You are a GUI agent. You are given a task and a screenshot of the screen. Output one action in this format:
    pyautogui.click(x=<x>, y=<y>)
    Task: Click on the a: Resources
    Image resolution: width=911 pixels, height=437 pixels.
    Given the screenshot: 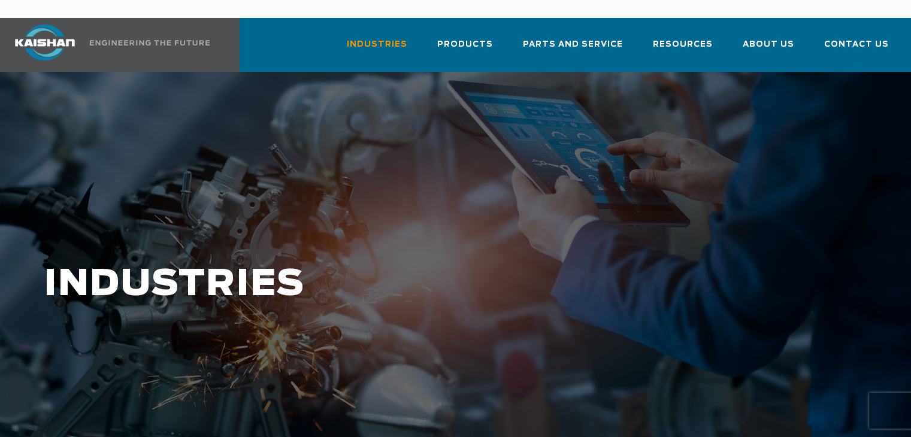 What is the action you would take?
    pyautogui.click(x=683, y=49)
    